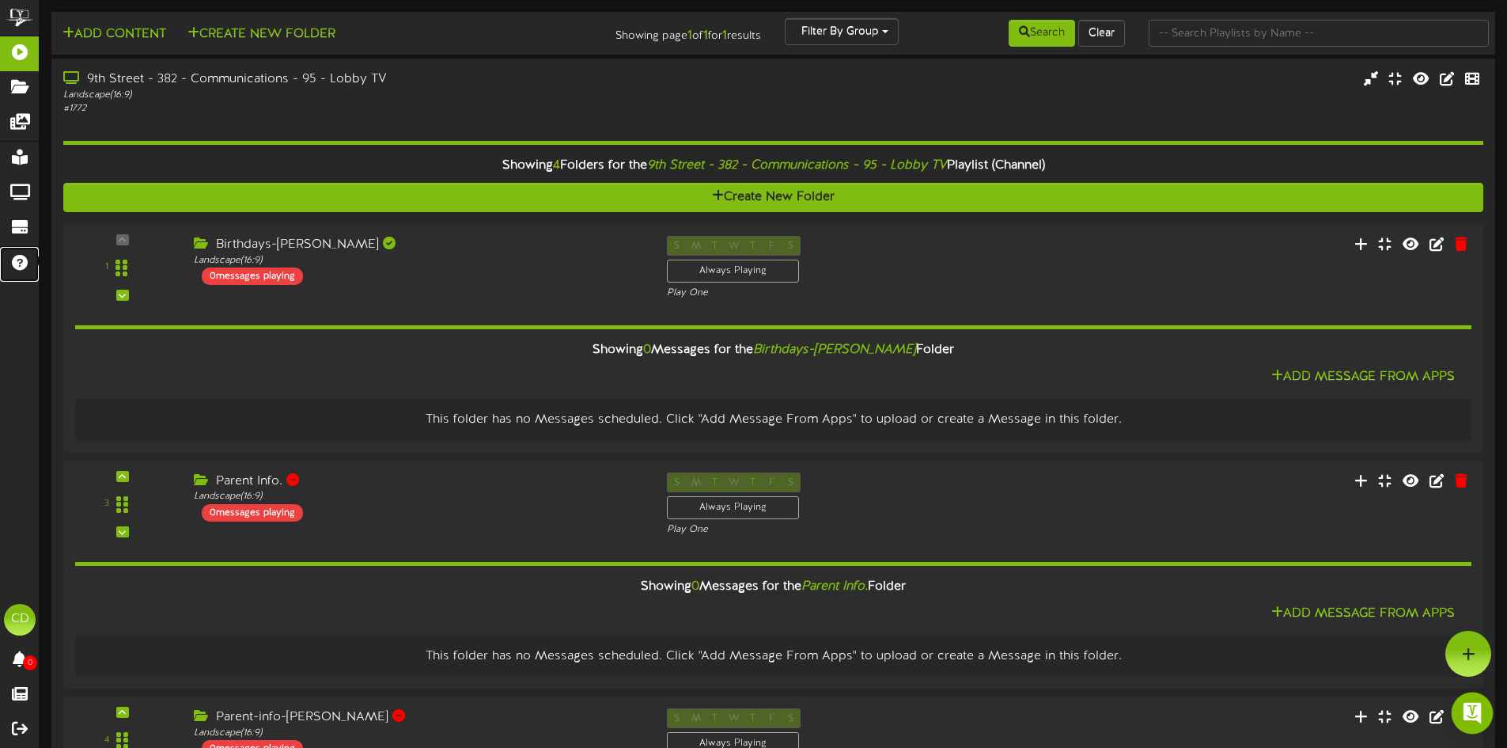  Describe the element at coordinates (1473, 713) in the screenshot. I see `div: Open Intercom Messenger` at that location.